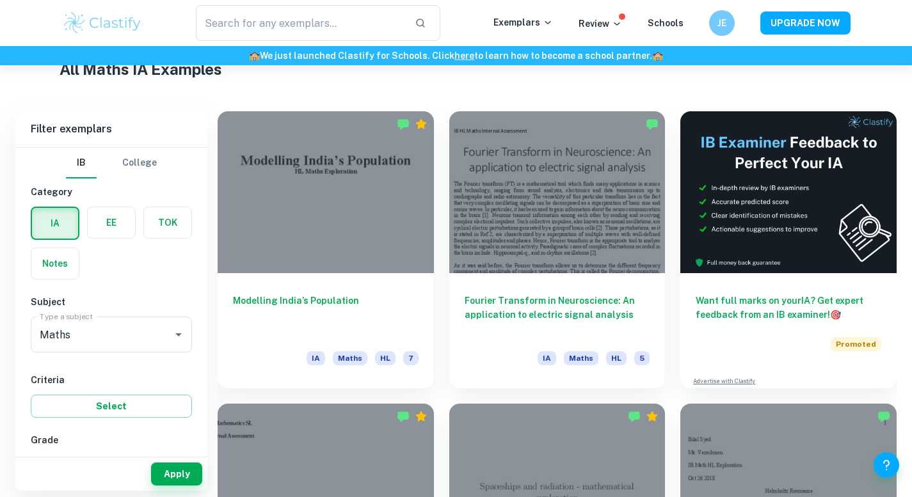  I want to click on img: Thumbnail, so click(788, 192).